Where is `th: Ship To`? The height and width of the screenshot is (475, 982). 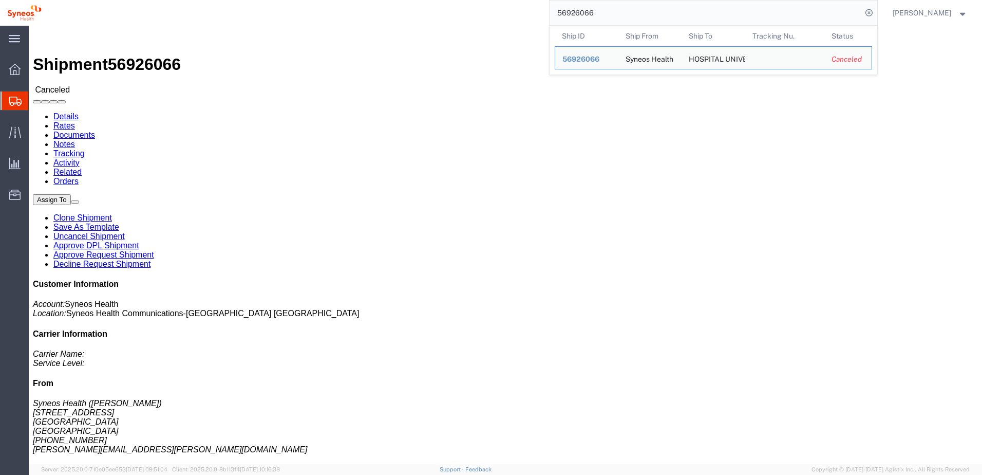 th: Ship To is located at coordinates (714, 36).